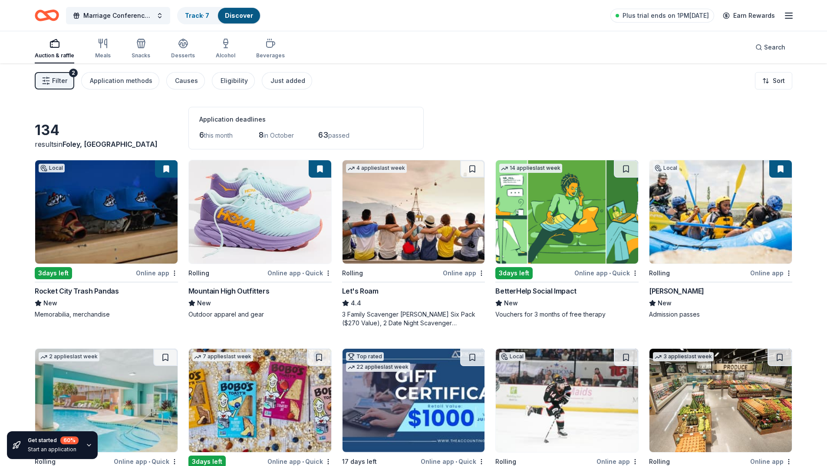 This screenshot has height=466, width=827. What do you see at coordinates (106, 212) in the screenshot?
I see `img: Image for Rocket City Trash Pandas` at bounding box center [106, 212].